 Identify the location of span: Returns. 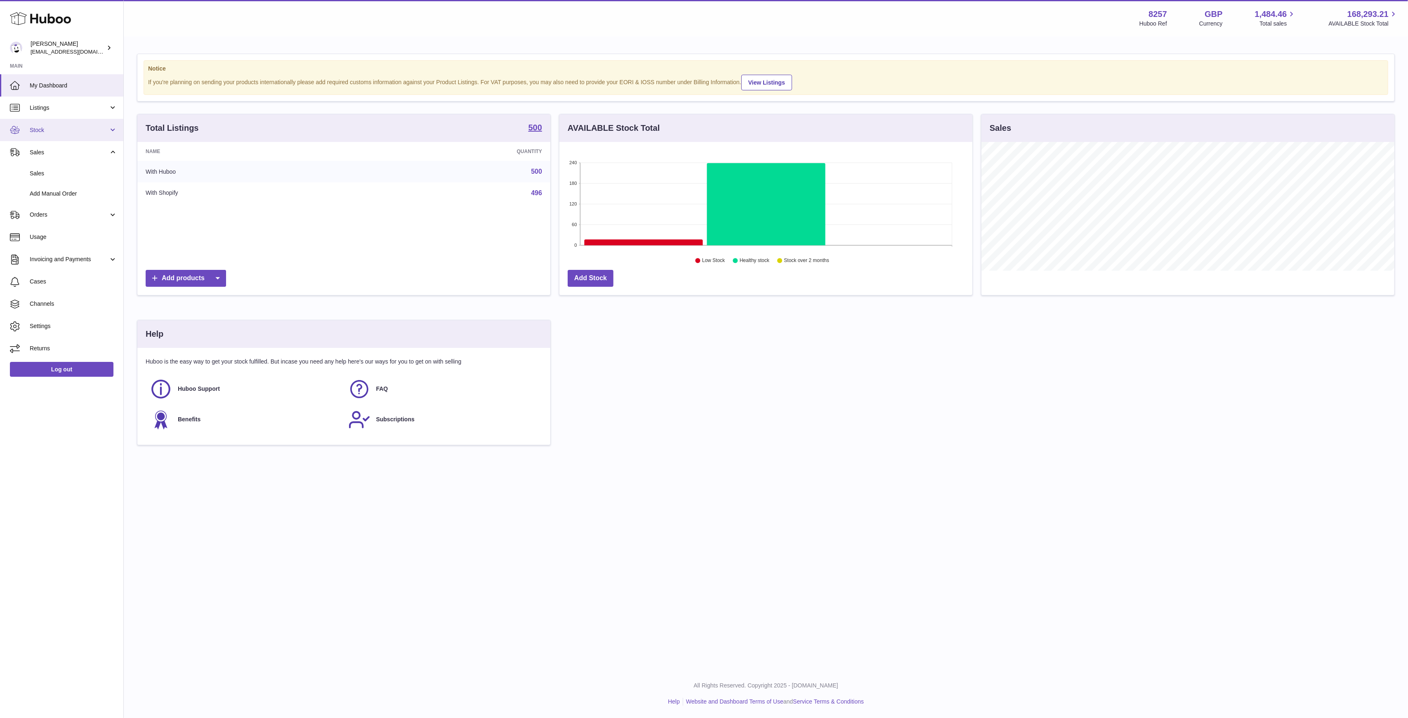
(73, 348).